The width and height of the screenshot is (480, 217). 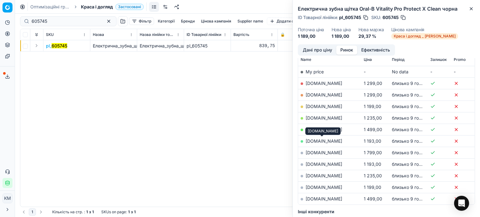 I want to click on span: Краса і доглядЗастосовані, so click(x=112, y=7).